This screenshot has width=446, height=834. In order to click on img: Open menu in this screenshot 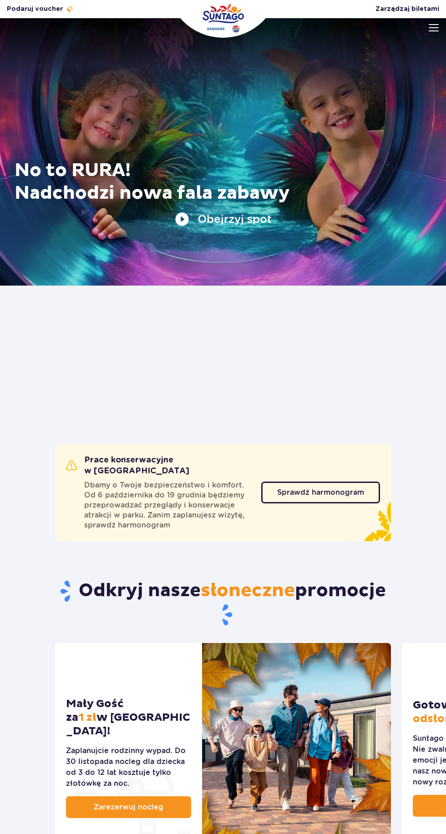, I will do `click(433, 28)`.